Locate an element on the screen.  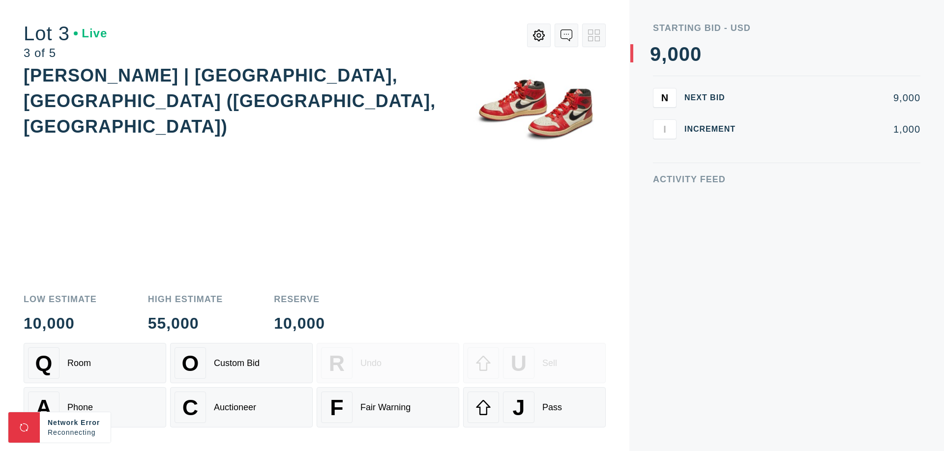
div: Pass is located at coordinates (552, 407).